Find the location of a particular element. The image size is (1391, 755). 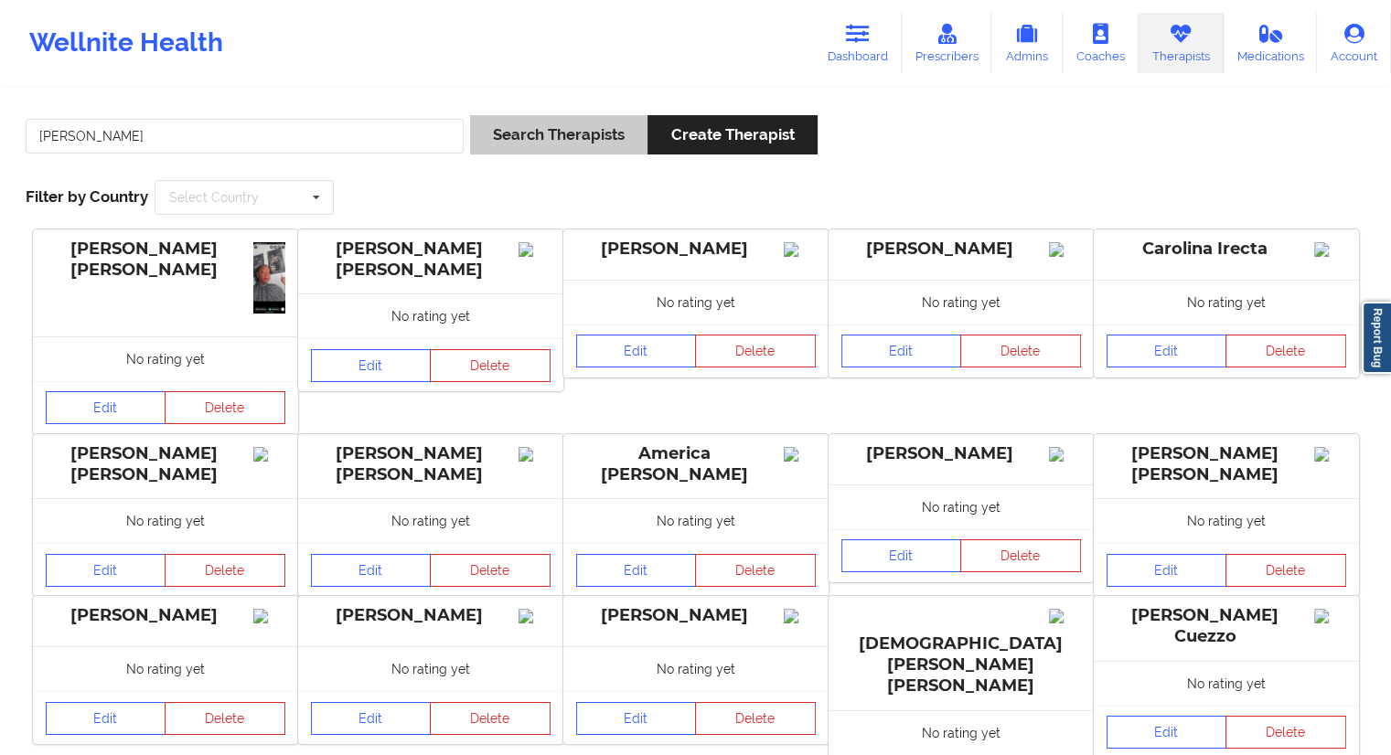

a: Medications is located at coordinates (1270, 43).